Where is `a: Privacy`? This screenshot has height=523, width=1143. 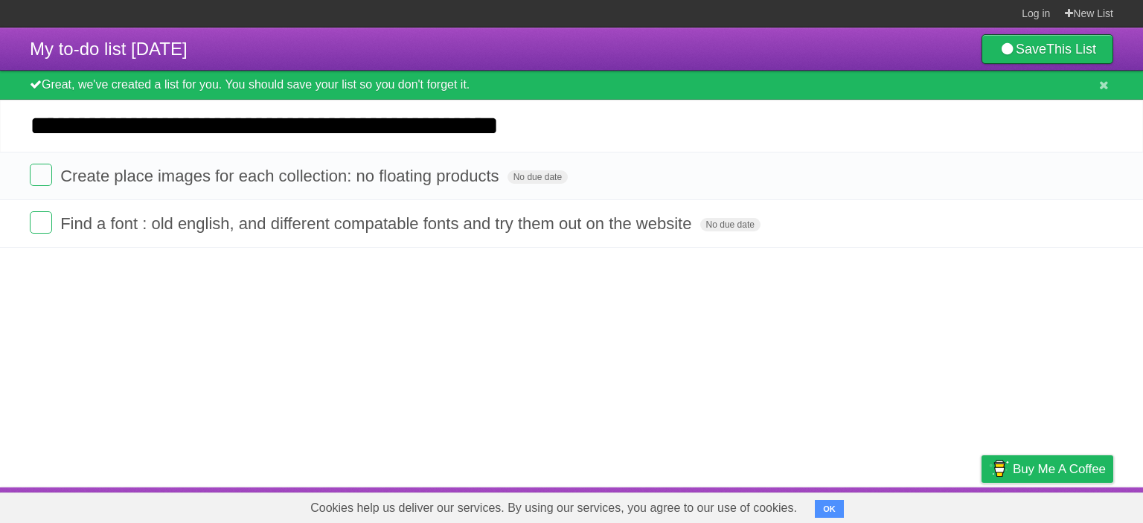
a: Privacy is located at coordinates (982, 505).